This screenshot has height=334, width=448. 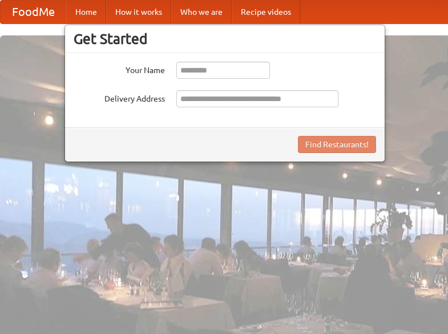 What do you see at coordinates (139, 12) in the screenshot?
I see `a: How it works` at bounding box center [139, 12].